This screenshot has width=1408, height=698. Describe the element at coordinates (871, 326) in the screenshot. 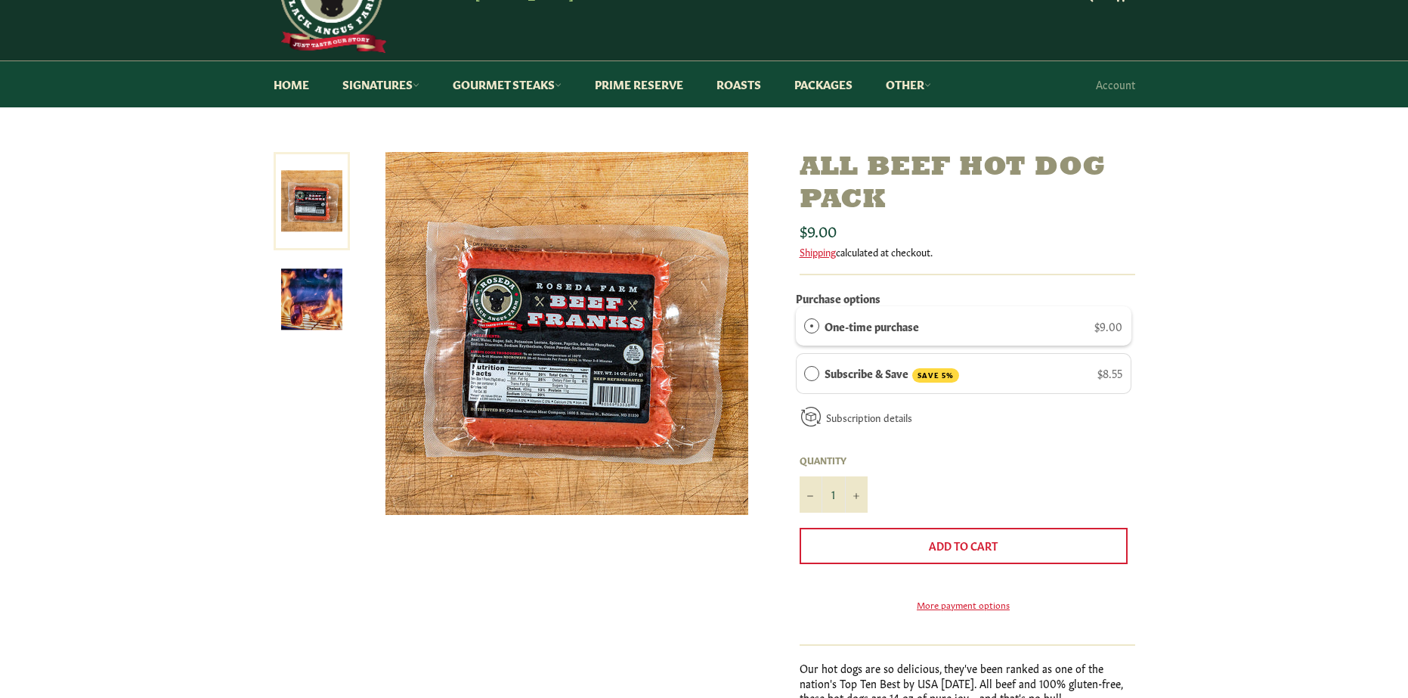

I see `label: One-time purchase` at that location.